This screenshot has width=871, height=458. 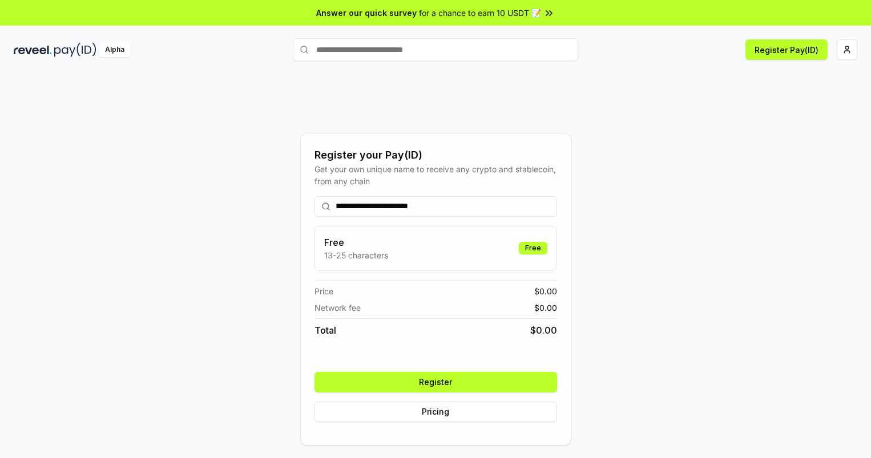 What do you see at coordinates (787, 50) in the screenshot?
I see `button: Register Pay(ID)` at bounding box center [787, 50].